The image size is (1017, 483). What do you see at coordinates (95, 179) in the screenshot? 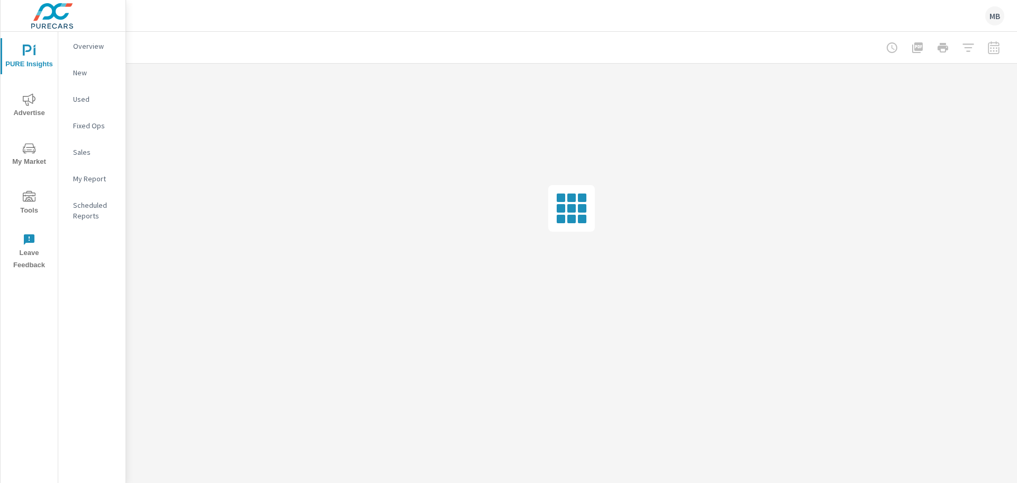
I see `p: My Report` at bounding box center [95, 179].